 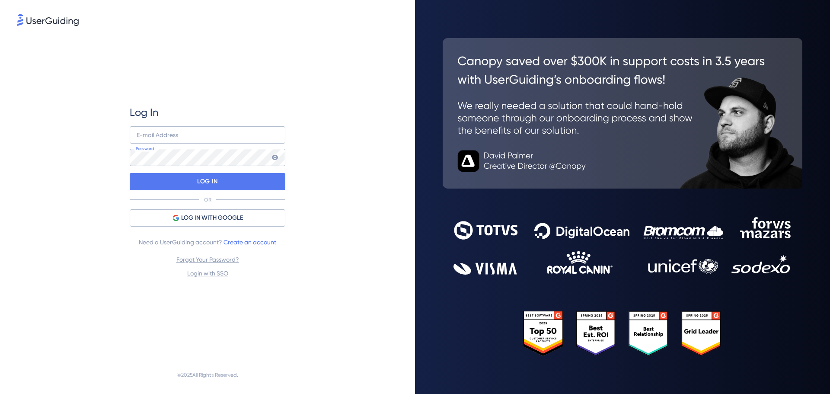 What do you see at coordinates (208, 259) in the screenshot?
I see `a: Forgot Your Password?` at bounding box center [208, 259].